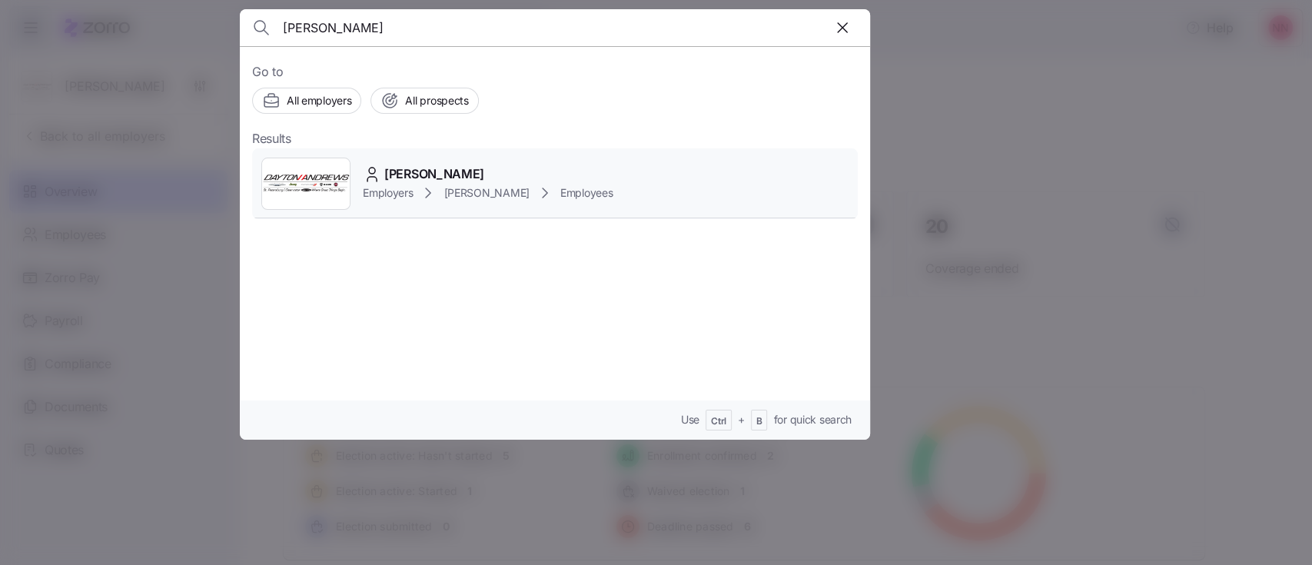  Describe the element at coordinates (271, 138) in the screenshot. I see `span: Results` at that location.